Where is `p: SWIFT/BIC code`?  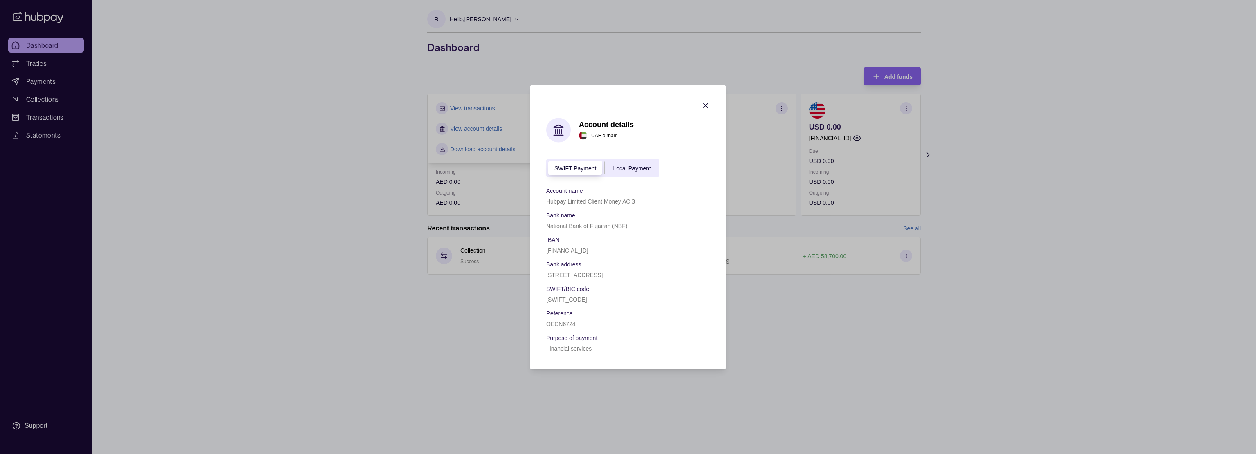
p: SWIFT/BIC code is located at coordinates (568, 289).